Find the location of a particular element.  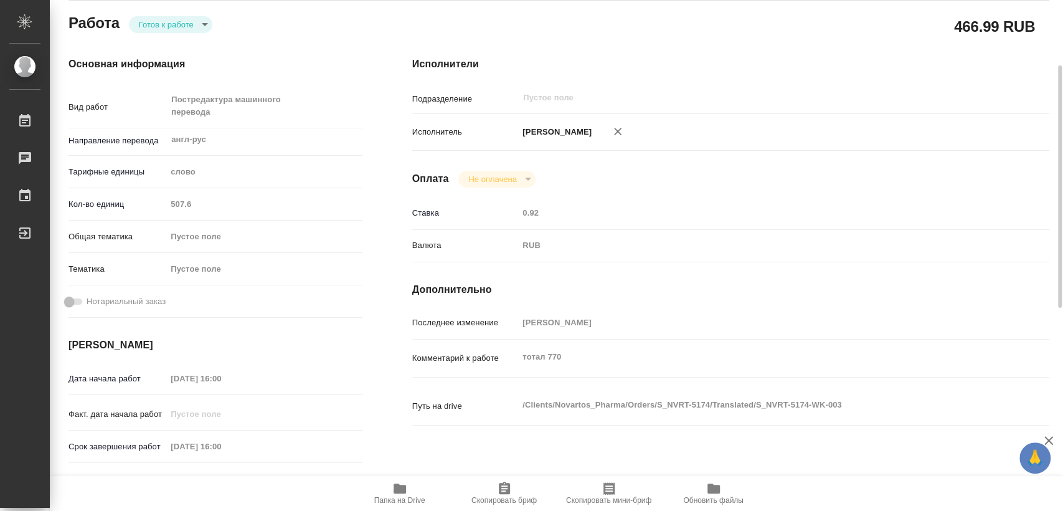

button: Папка на Drive is located at coordinates (400, 493).